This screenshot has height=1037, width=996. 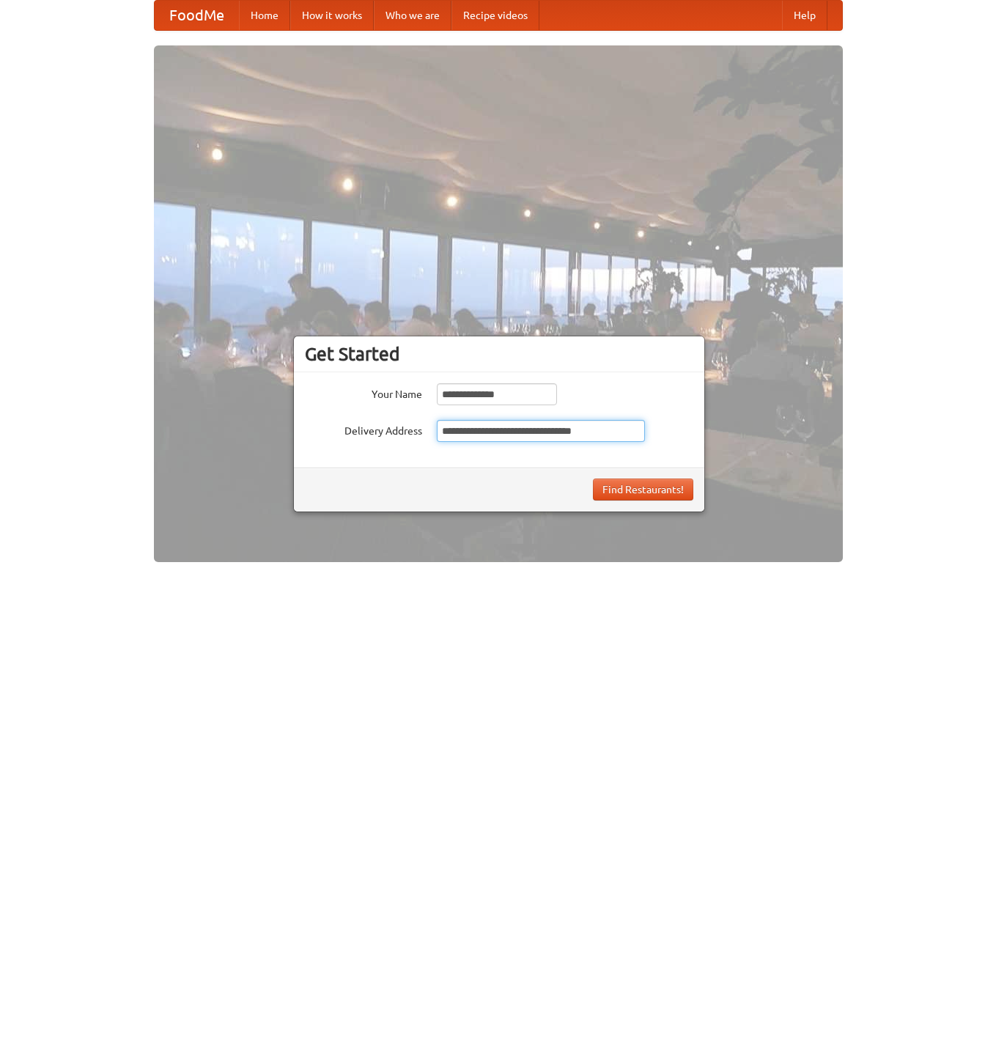 I want to click on a: Home, so click(x=265, y=15).